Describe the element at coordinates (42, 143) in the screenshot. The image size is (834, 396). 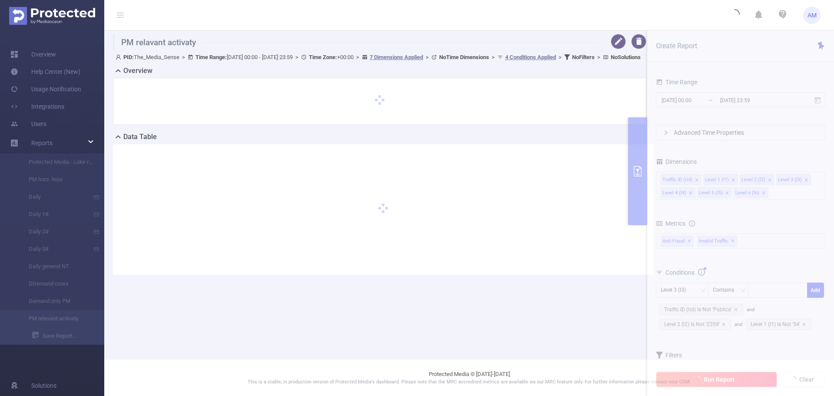
I see `span: Reports` at that location.